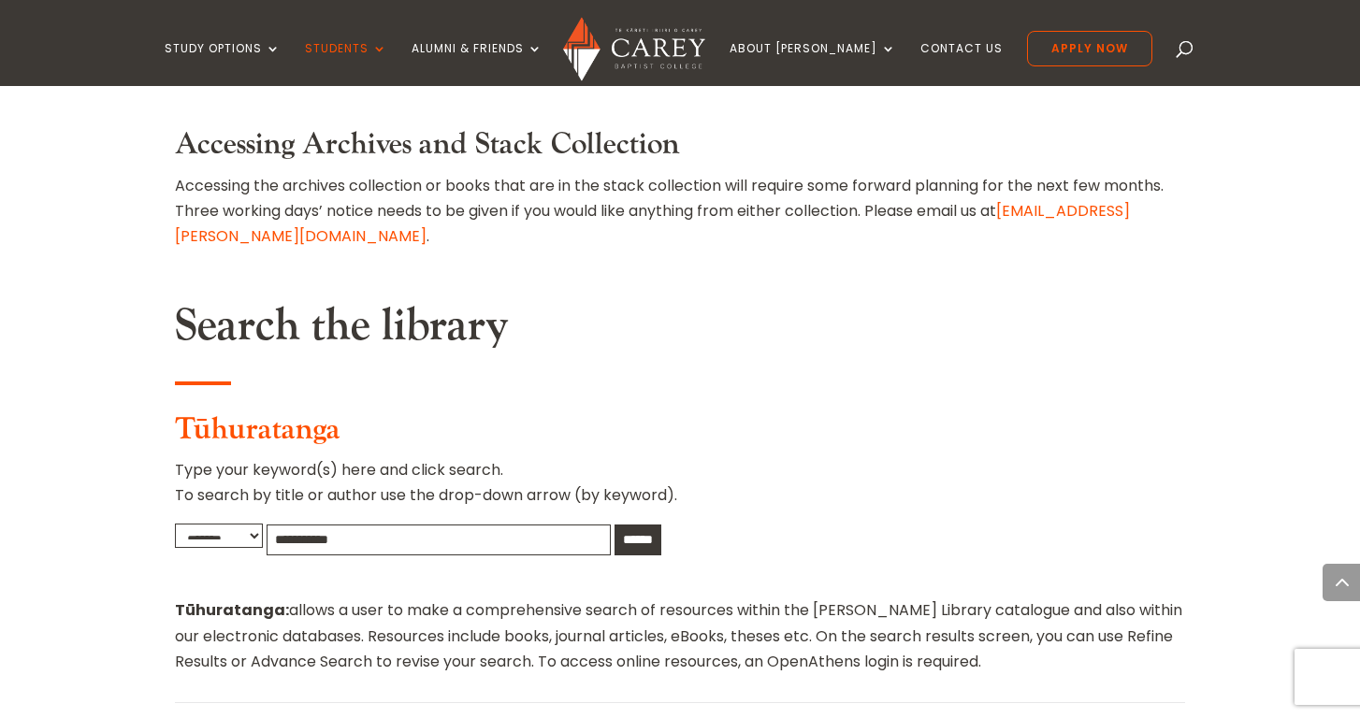  What do you see at coordinates (634, 49) in the screenshot?
I see `img: Carey Baptist College` at bounding box center [634, 49].